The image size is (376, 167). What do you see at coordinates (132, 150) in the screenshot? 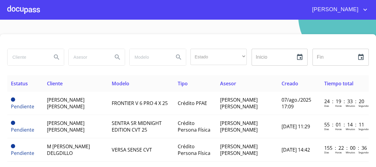
I see `span: VERSA SENSE CVT` at bounding box center [132, 150].